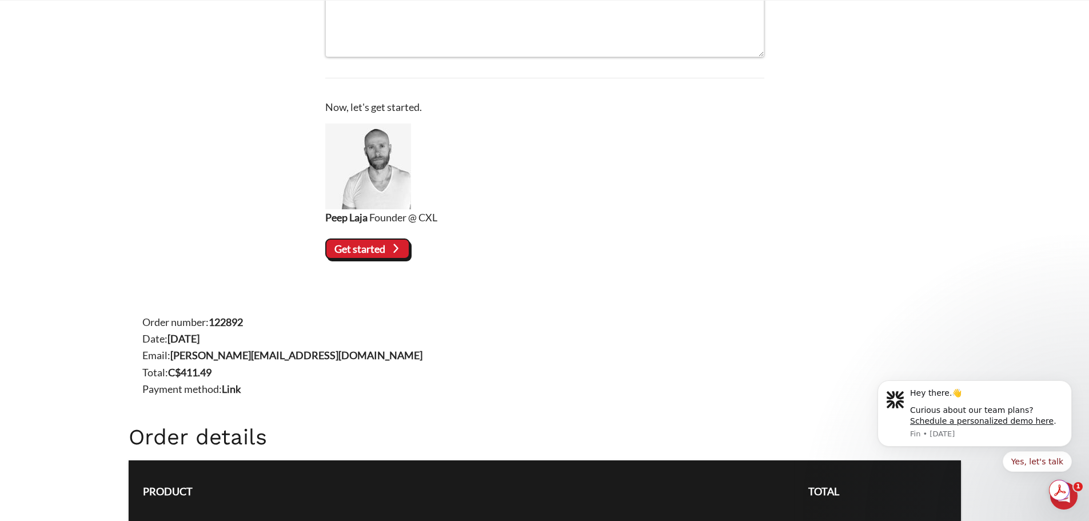 Image resolution: width=1089 pixels, height=521 pixels. Describe the element at coordinates (552, 355) in the screenshot. I see `li: Email:` at that location.